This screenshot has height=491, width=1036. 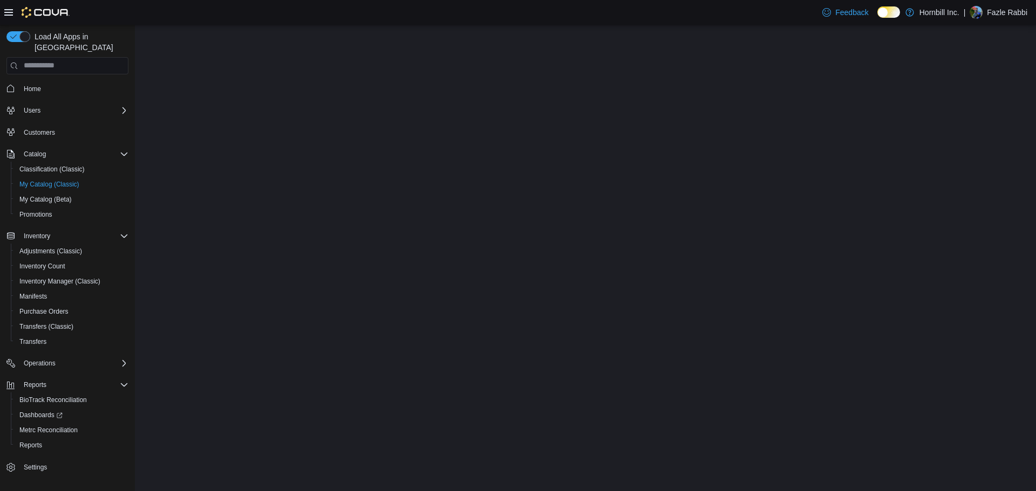 What do you see at coordinates (39, 133) in the screenshot?
I see `a: Customers` at bounding box center [39, 133].